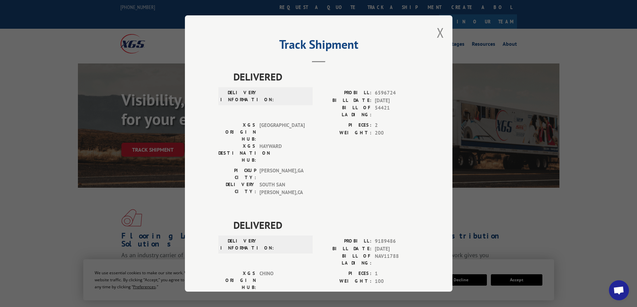  Describe the element at coordinates (441, 32) in the screenshot. I see `button: Close modal` at that location.